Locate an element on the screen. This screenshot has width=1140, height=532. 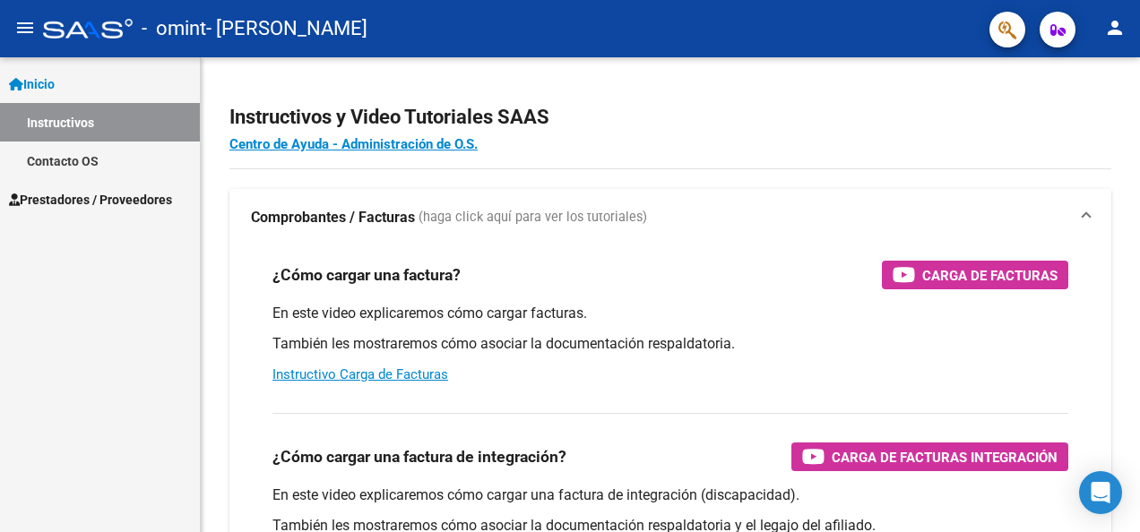
h2: Instructivos y Video Tutoriales SAAS is located at coordinates (670, 117).